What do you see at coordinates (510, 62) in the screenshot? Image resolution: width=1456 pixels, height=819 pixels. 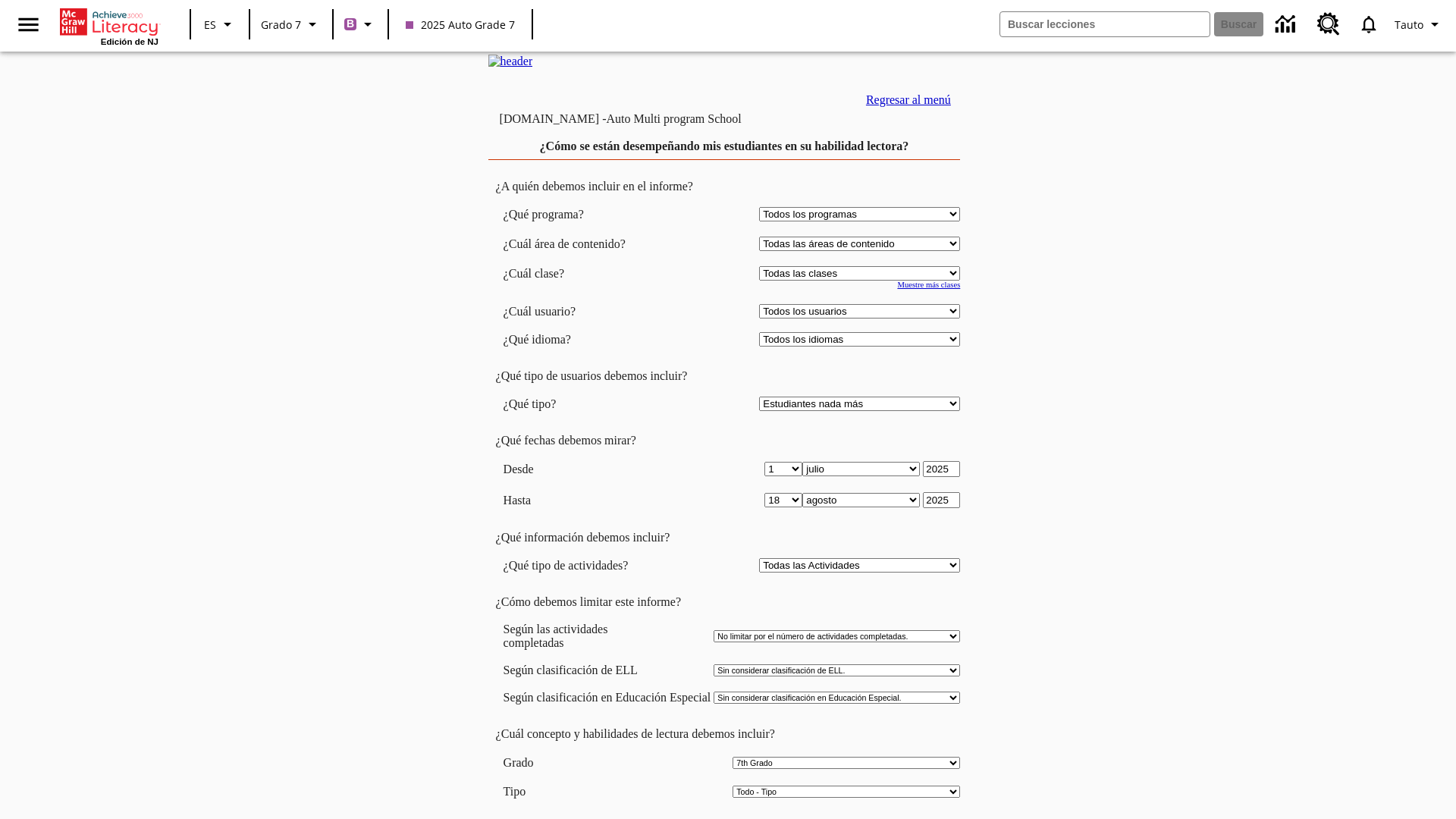 I see `img: header` at bounding box center [510, 62].